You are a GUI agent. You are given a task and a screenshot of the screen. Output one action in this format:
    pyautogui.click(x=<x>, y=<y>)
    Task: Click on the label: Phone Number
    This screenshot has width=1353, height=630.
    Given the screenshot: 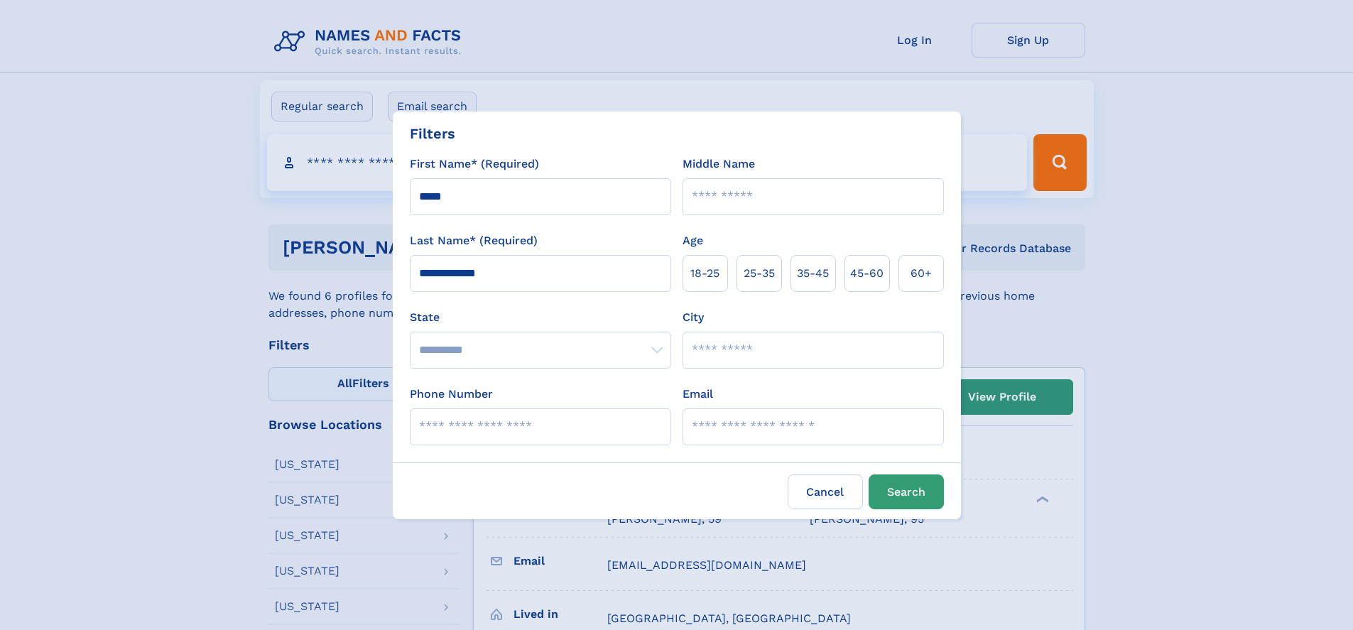 What is the action you would take?
    pyautogui.click(x=451, y=394)
    